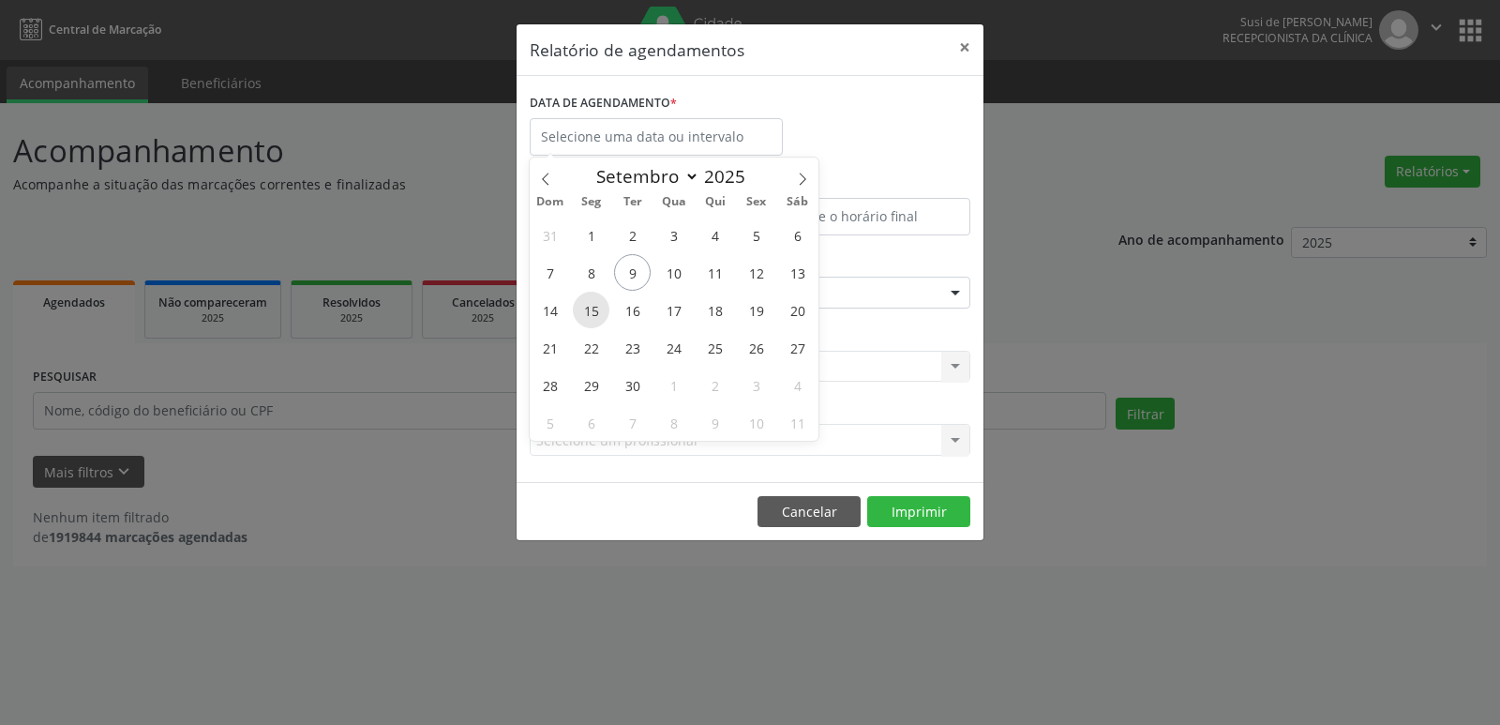 The image size is (1500, 725). Describe the element at coordinates (549, 309) in the screenshot. I see `span: Setembro 14, 2025` at that location.